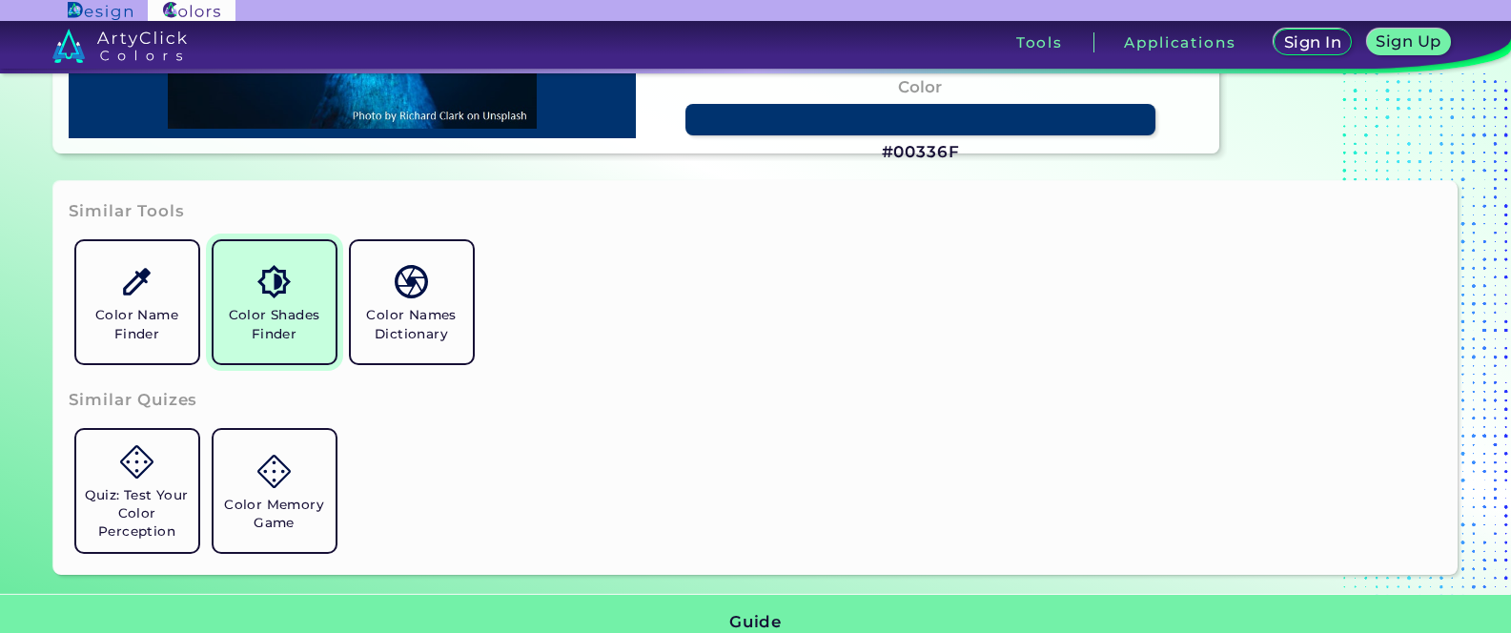 The width and height of the screenshot is (1511, 633). Describe the element at coordinates (275, 324) in the screenshot. I see `h5: Color Shades Finder` at that location.